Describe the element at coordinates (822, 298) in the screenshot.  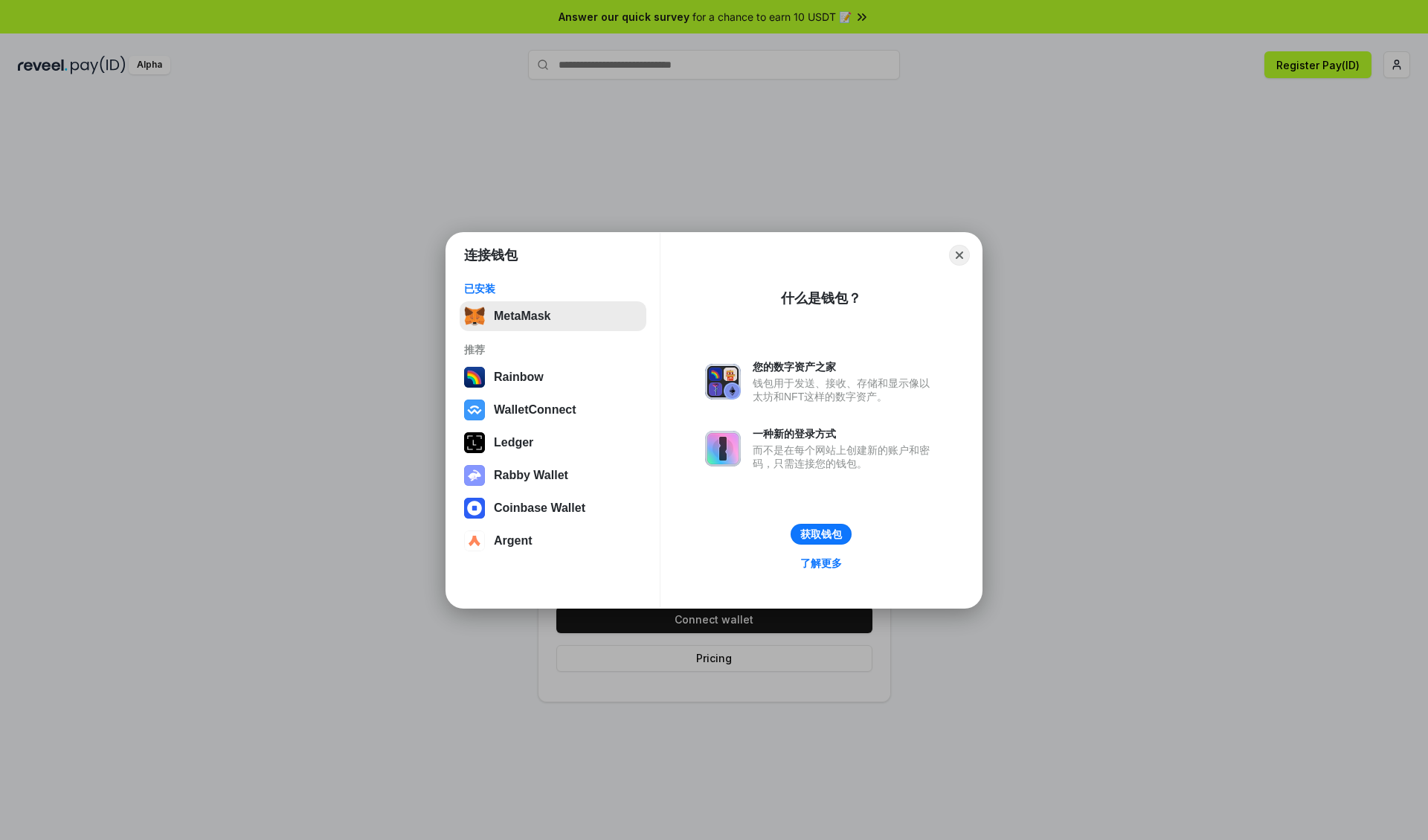
I see `div: 什么是钱包？` at that location.